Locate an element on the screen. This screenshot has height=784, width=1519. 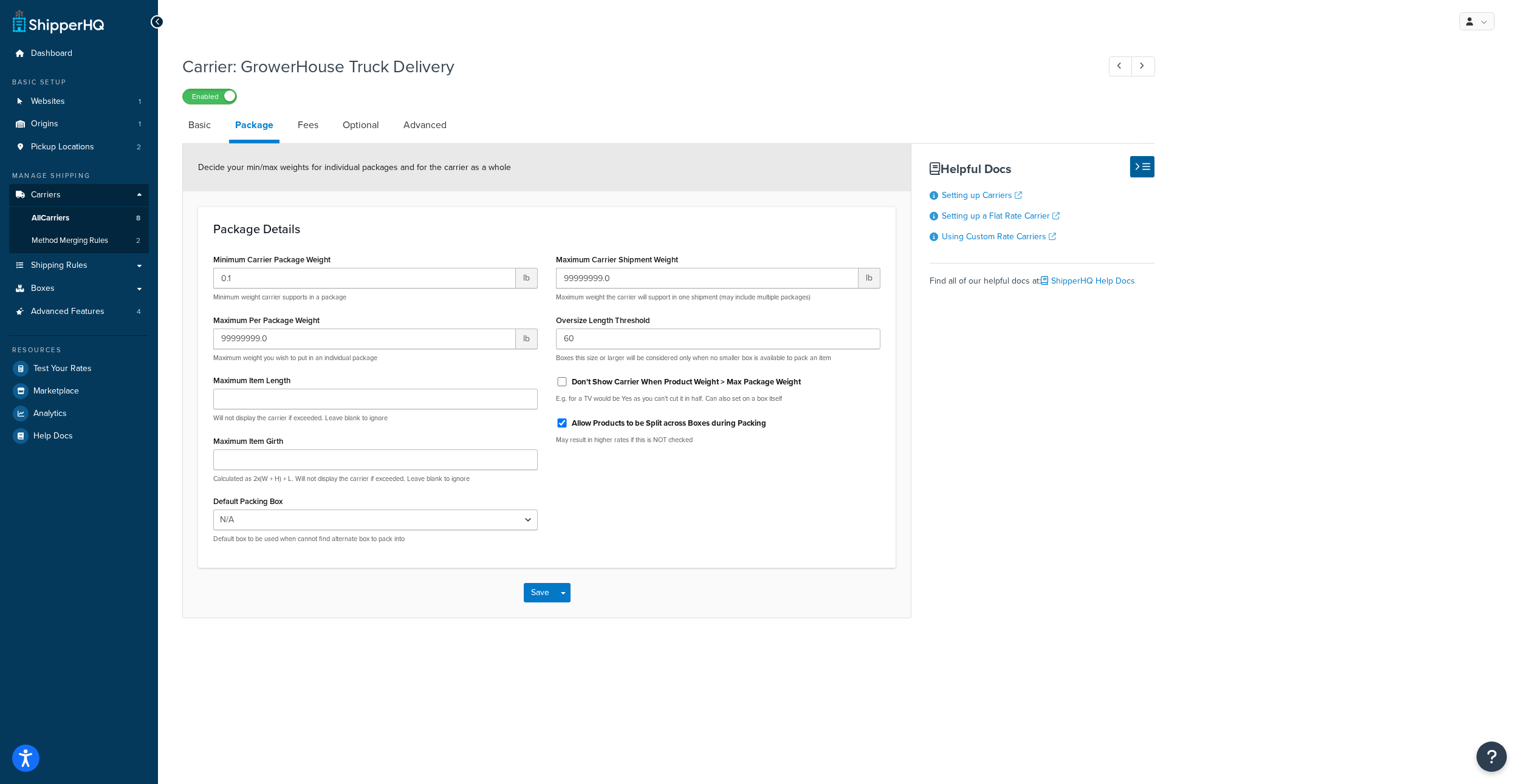
span: Carriers is located at coordinates (46, 195).